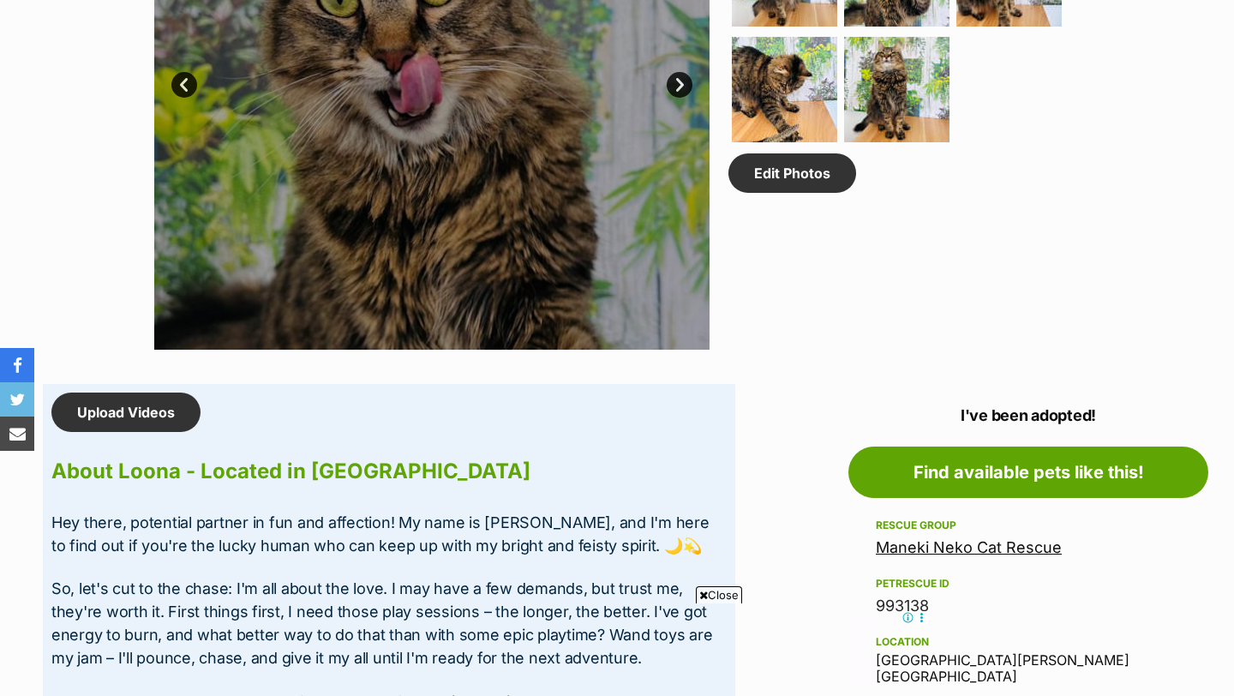 This screenshot has width=1234, height=696. What do you see at coordinates (719, 595) in the screenshot?
I see `span: Close` at bounding box center [719, 595].